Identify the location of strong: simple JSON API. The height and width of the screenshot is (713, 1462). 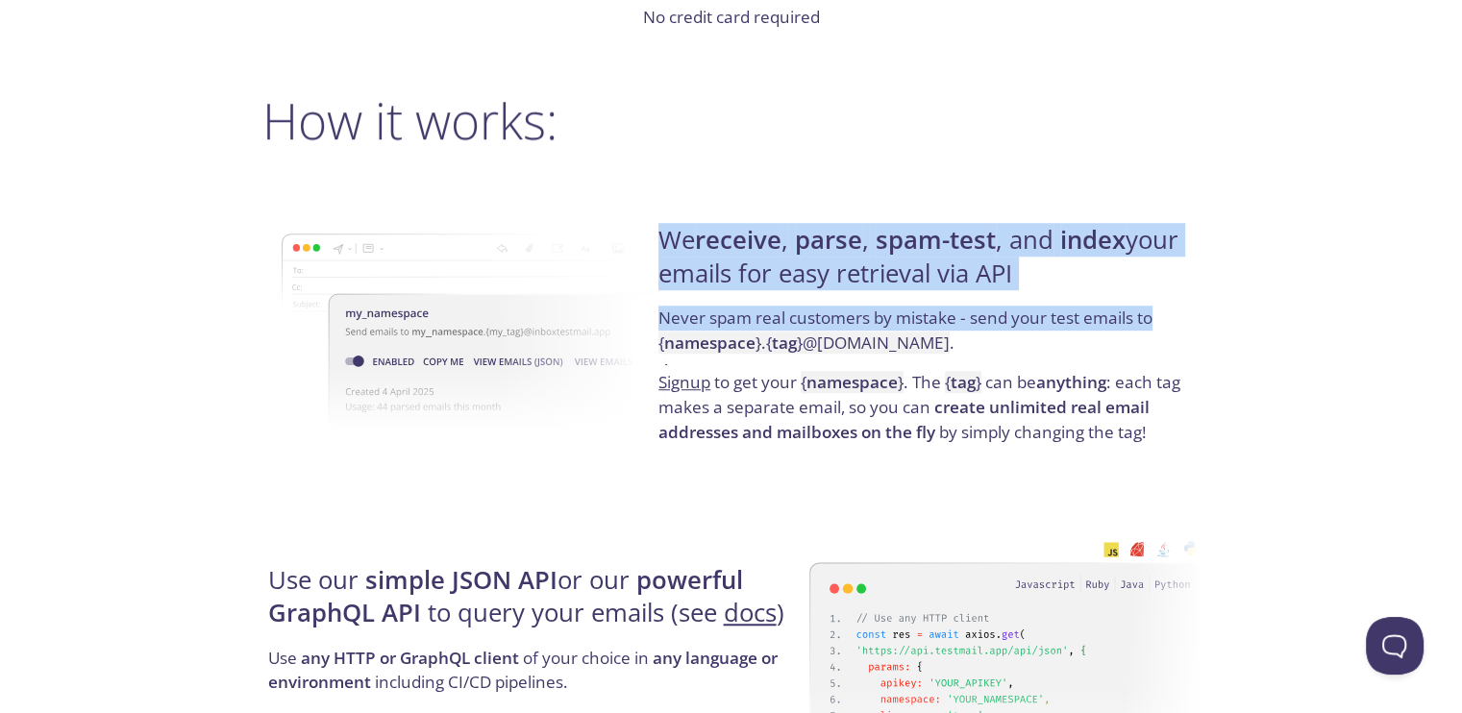
(461, 579).